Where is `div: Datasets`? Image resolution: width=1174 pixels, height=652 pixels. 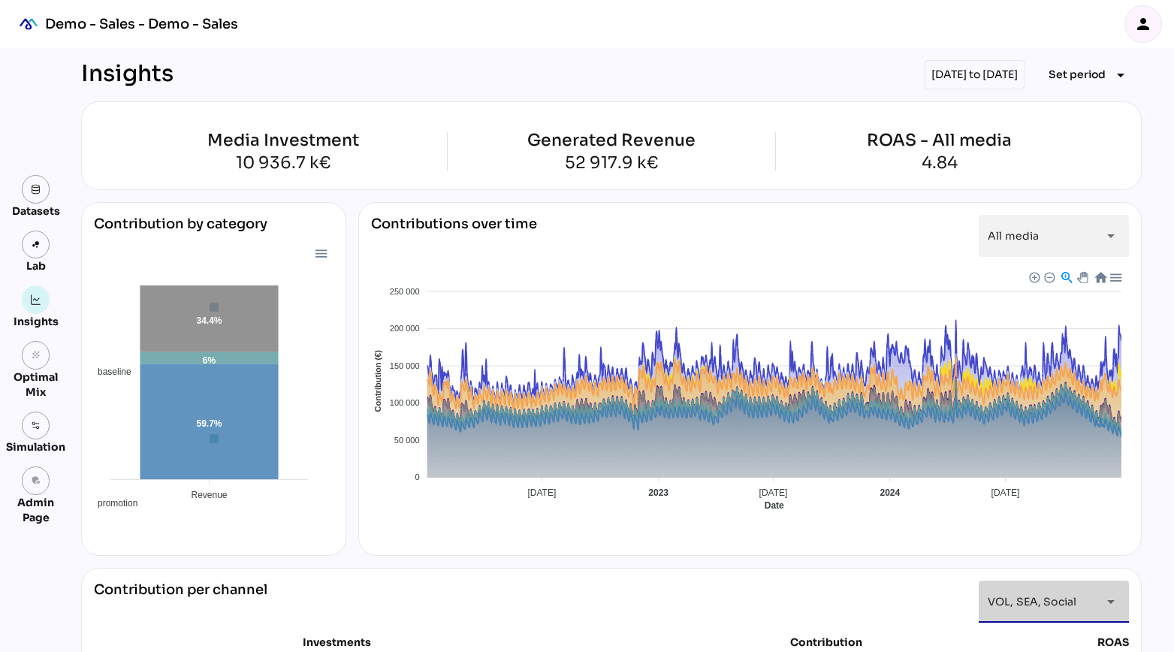 div: Datasets is located at coordinates (36, 211).